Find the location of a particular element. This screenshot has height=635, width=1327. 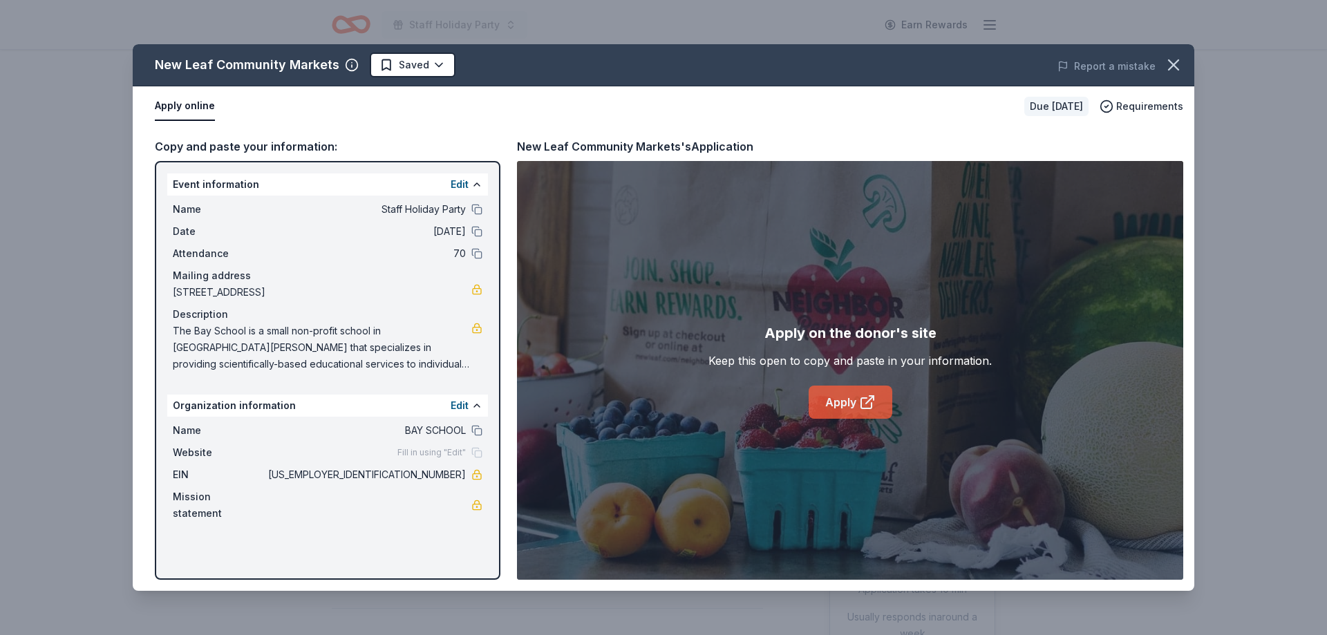

span: Saved is located at coordinates (414, 65).